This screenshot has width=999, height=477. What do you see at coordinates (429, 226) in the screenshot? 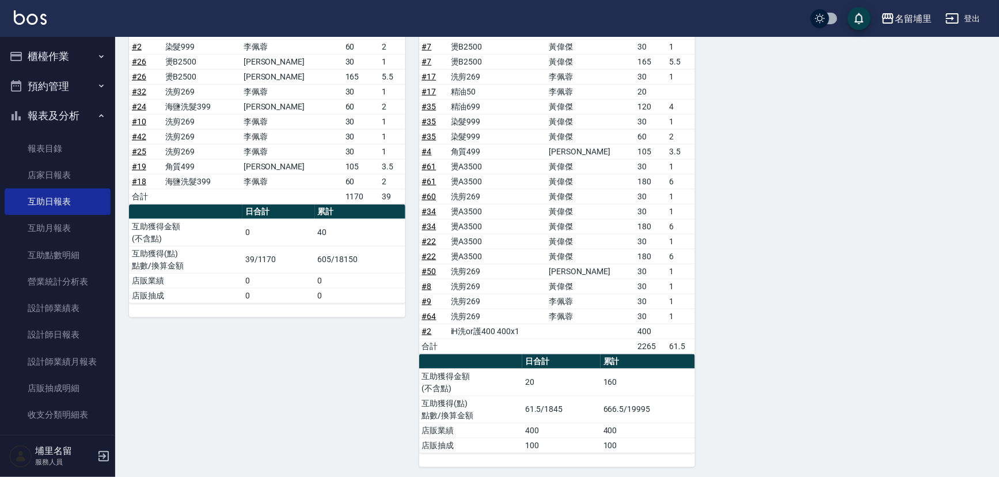
I see `a: #34` at bounding box center [429, 226].